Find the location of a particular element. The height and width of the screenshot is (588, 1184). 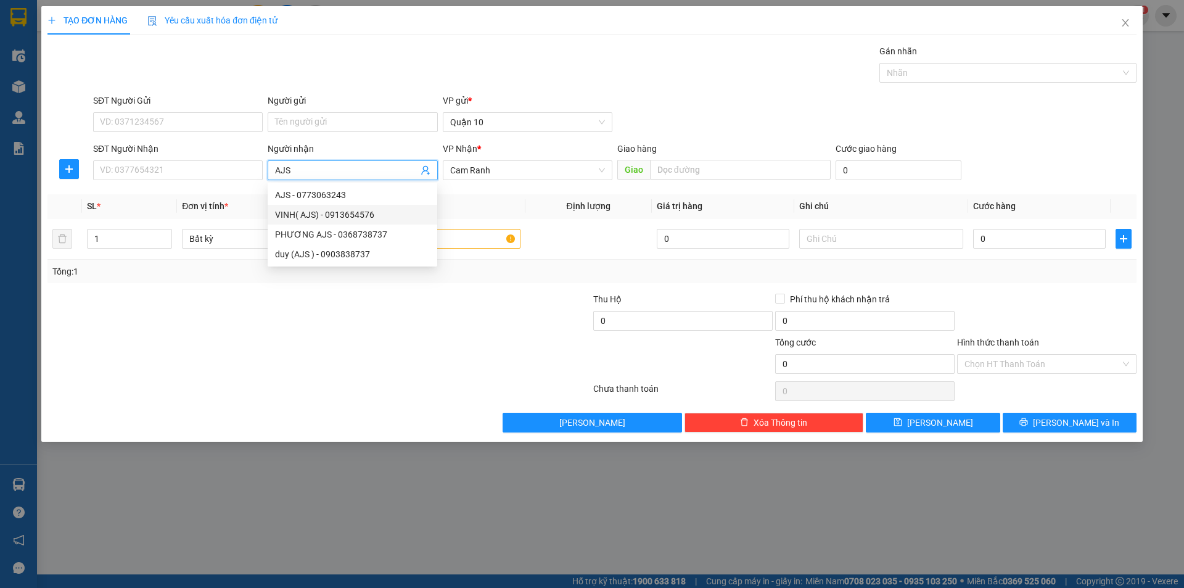

b: Gửi khách hàng is located at coordinates (99, 47).